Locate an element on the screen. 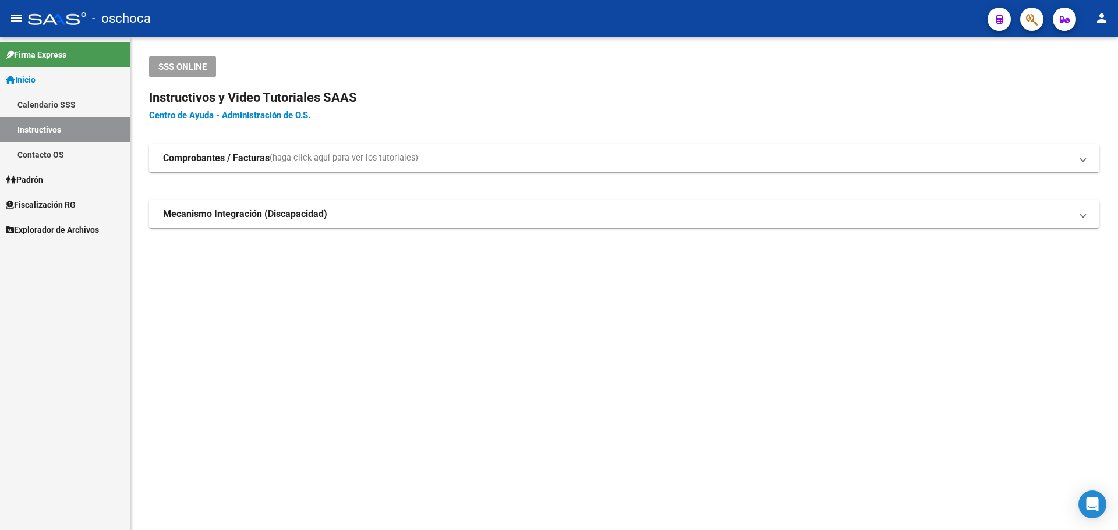 This screenshot has width=1118, height=530. mat-expansion-panel-header: Comprobantes / Facturas(haga click aquí para ver los tutoriales) is located at coordinates (624, 158).